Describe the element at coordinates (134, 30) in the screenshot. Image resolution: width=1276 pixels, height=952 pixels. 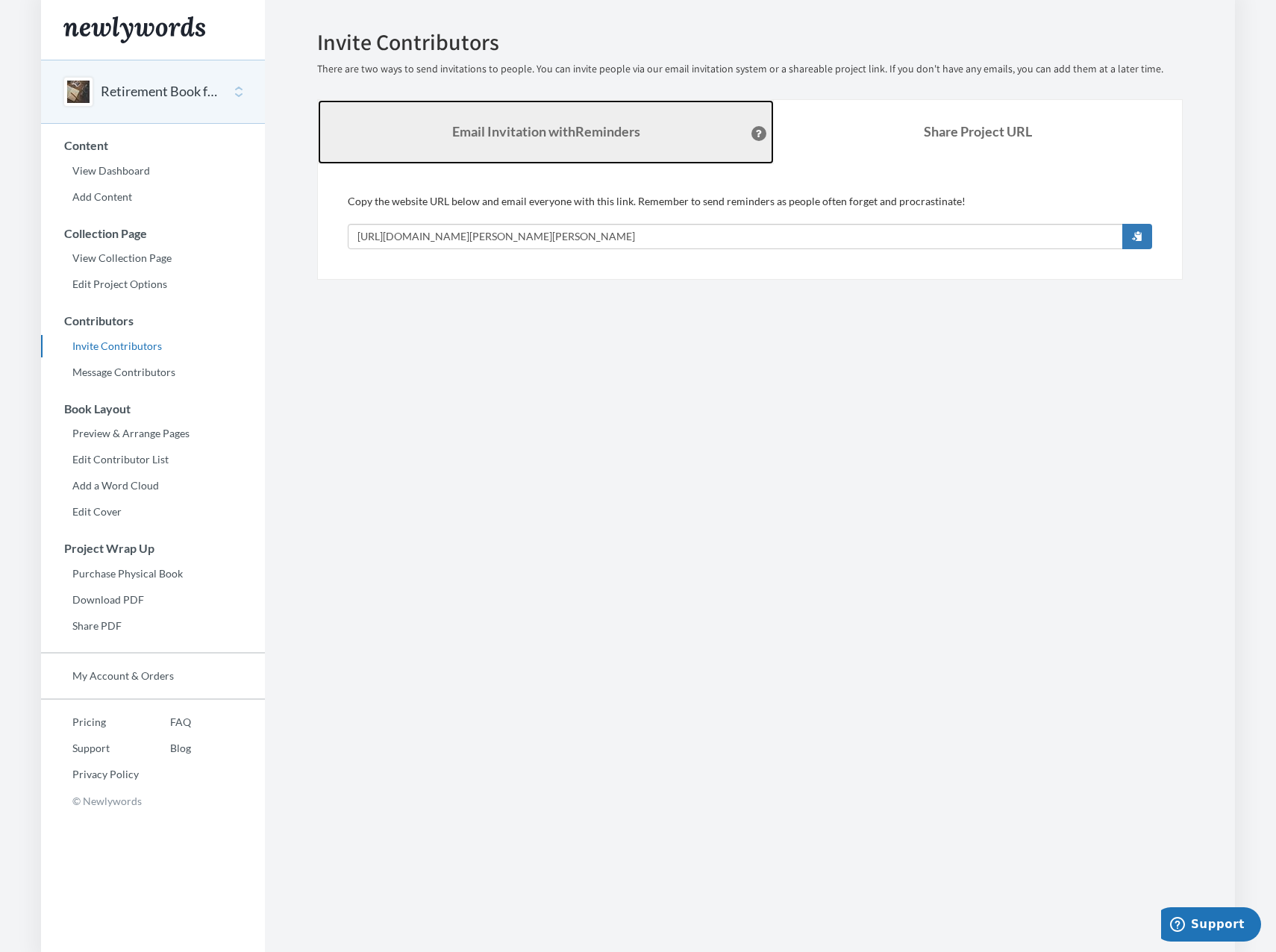
I see `img: Newlywords logo` at that location.